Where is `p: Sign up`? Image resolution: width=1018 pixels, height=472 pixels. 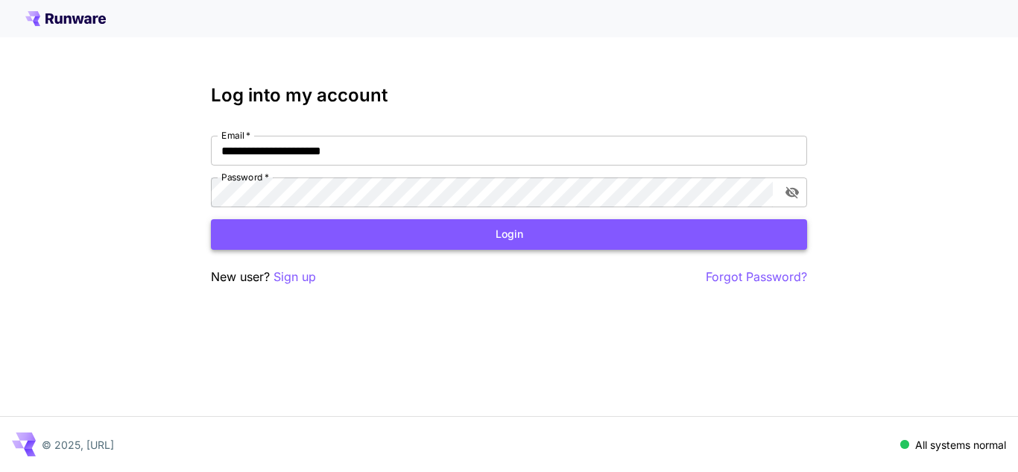
p: Sign up is located at coordinates (294, 277).